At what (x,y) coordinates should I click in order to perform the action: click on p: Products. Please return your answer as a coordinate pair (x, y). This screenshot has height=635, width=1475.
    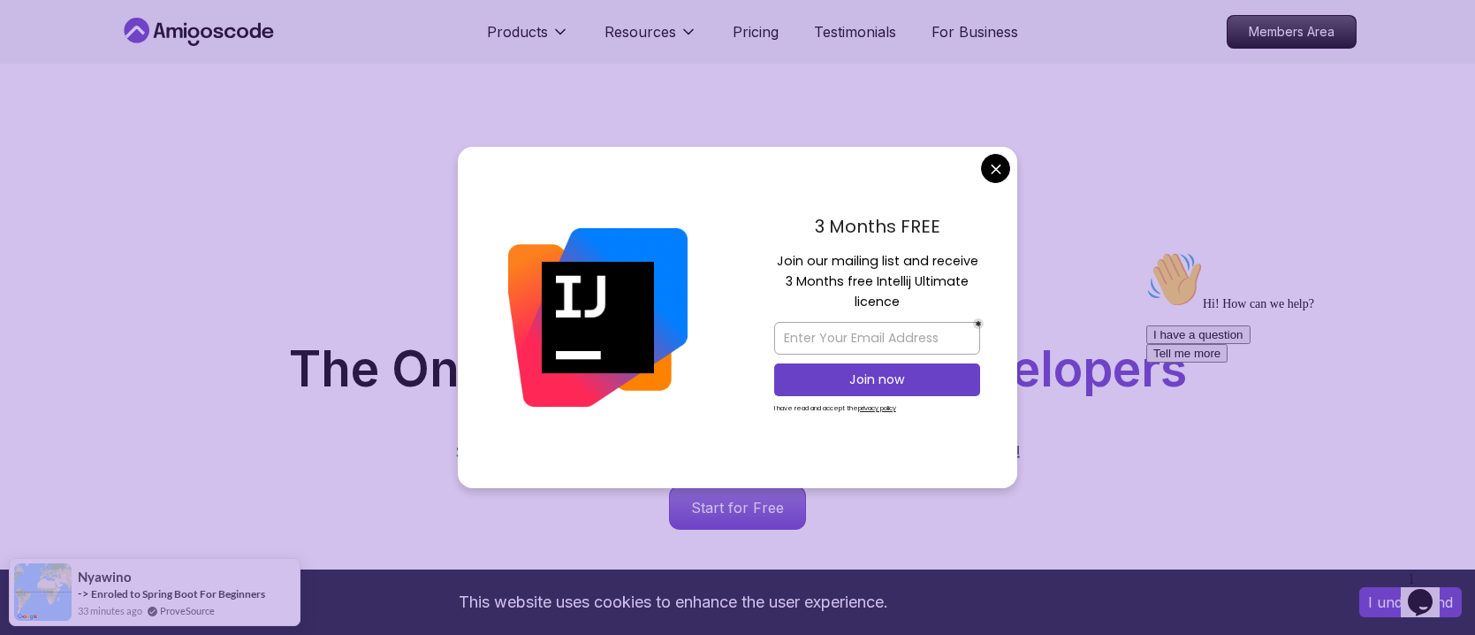
    Looking at the image, I should click on (517, 32).